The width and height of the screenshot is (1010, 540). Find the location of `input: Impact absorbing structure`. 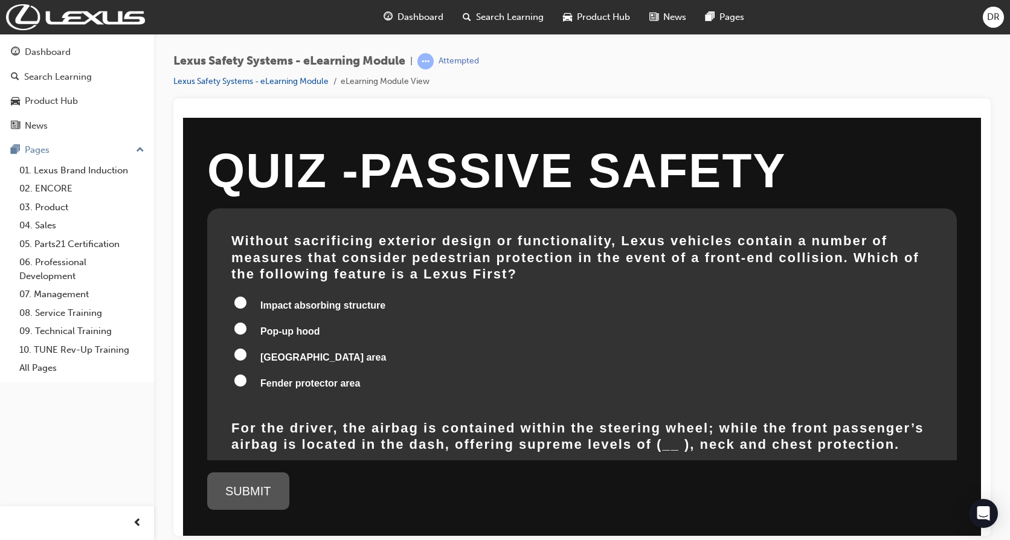

input: Impact absorbing structure is located at coordinates (57, 185).